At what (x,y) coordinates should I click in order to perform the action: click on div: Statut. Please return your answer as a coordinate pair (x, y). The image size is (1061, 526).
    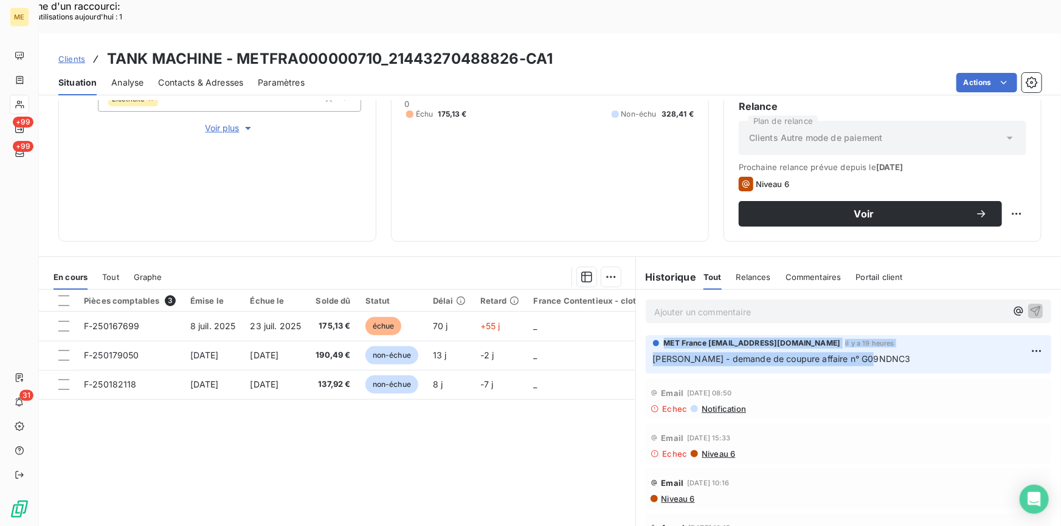
    Looking at the image, I should click on (391, 301).